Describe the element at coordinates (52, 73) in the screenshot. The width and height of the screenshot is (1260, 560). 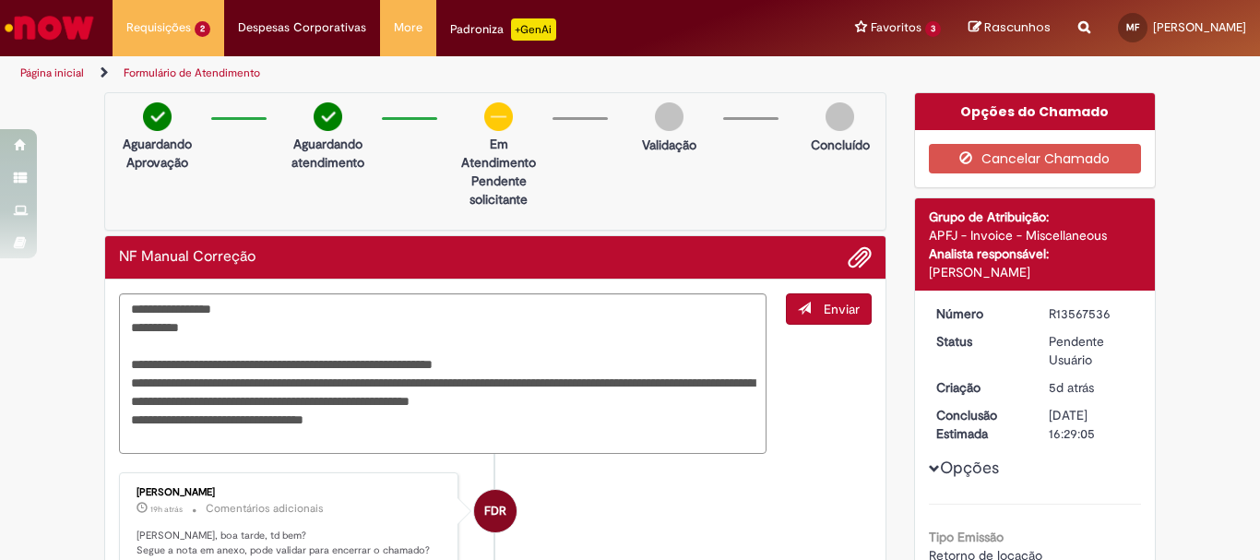
I see `a: Página inicial` at that location.